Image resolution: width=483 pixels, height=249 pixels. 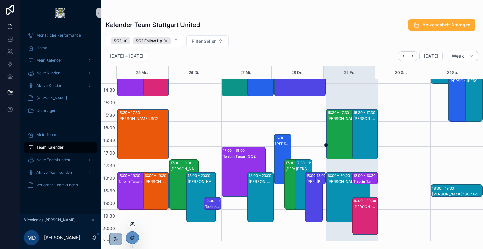 I want to click on div: SC2, so click(x=121, y=41).